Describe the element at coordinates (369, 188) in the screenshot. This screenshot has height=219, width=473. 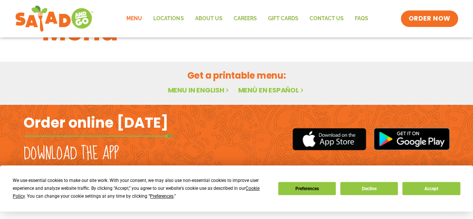
I see `button: Decline` at that location.